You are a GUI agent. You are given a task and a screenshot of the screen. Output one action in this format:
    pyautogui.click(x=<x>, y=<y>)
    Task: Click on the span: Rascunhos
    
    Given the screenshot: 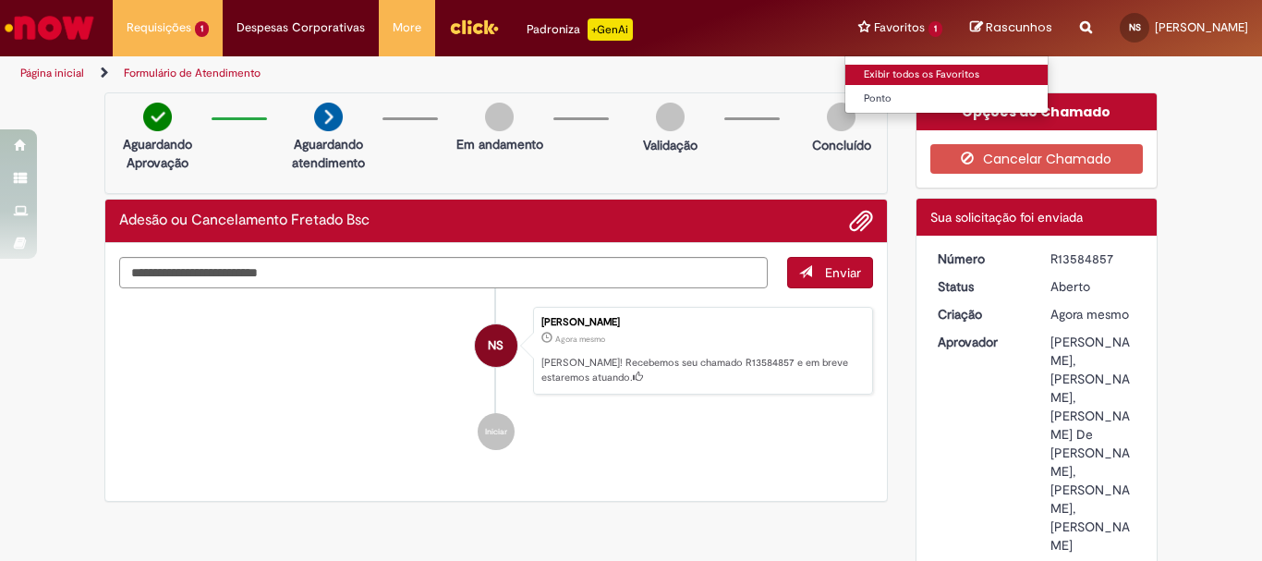 What is the action you would take?
    pyautogui.click(x=1019, y=27)
    